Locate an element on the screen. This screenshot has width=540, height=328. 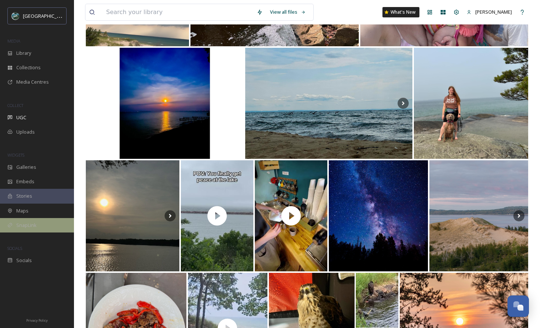
span: Embeds is located at coordinates (25, 181).